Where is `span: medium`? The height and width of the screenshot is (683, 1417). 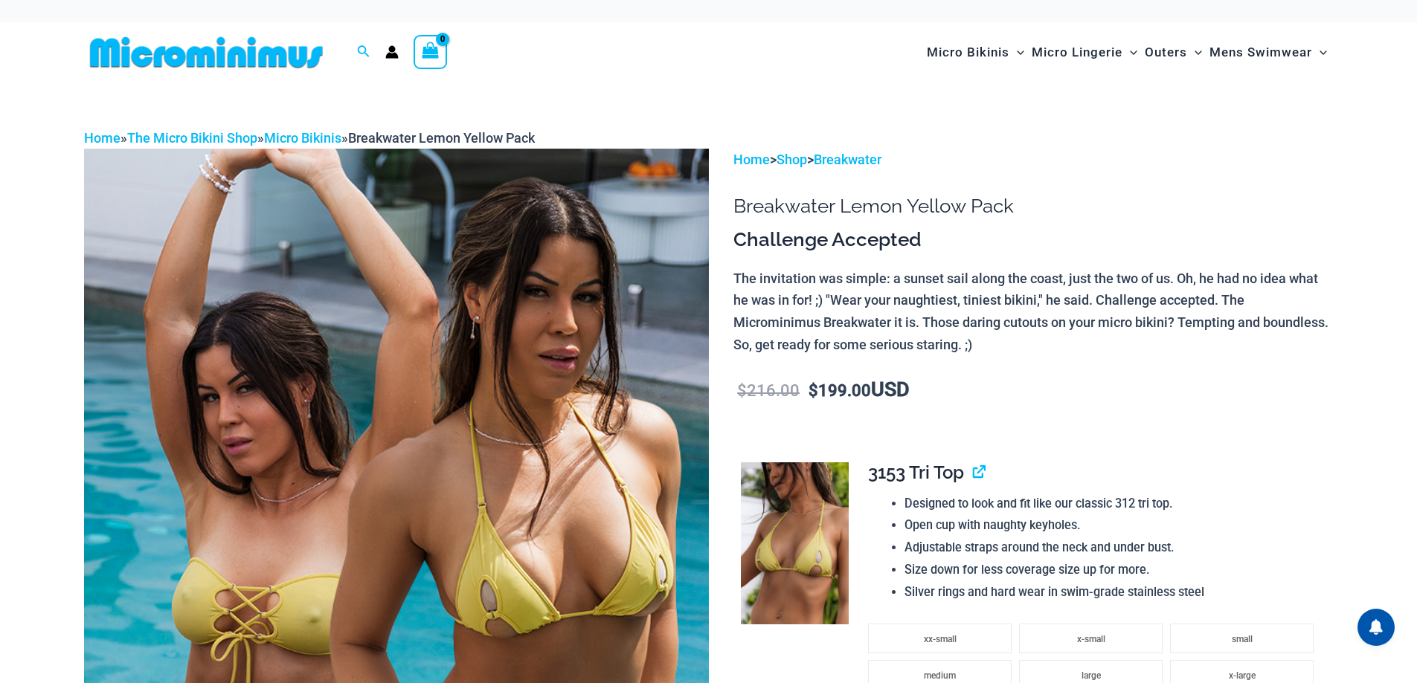 span: medium is located at coordinates (939, 676).